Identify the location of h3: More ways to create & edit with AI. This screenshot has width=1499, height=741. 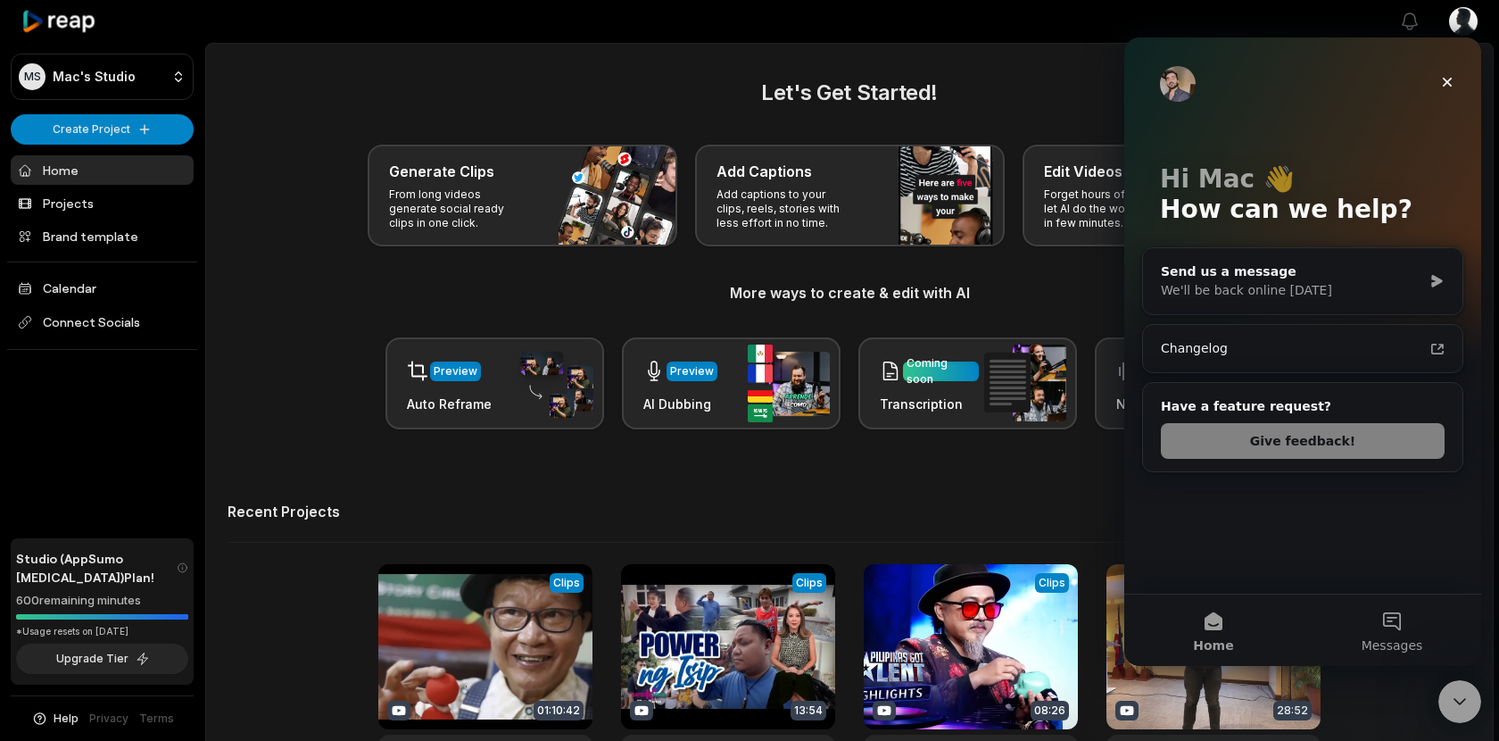
(850, 293).